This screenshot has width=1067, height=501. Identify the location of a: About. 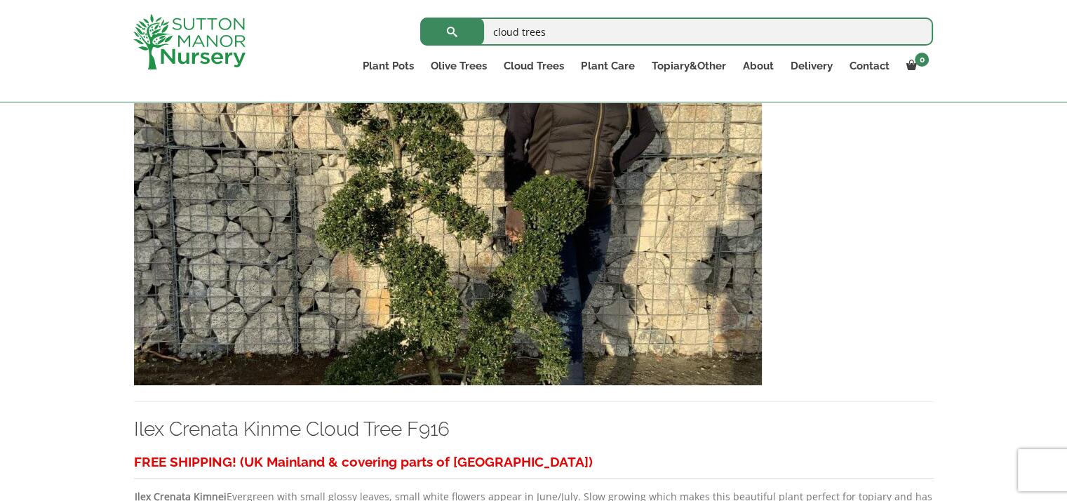
(758, 66).